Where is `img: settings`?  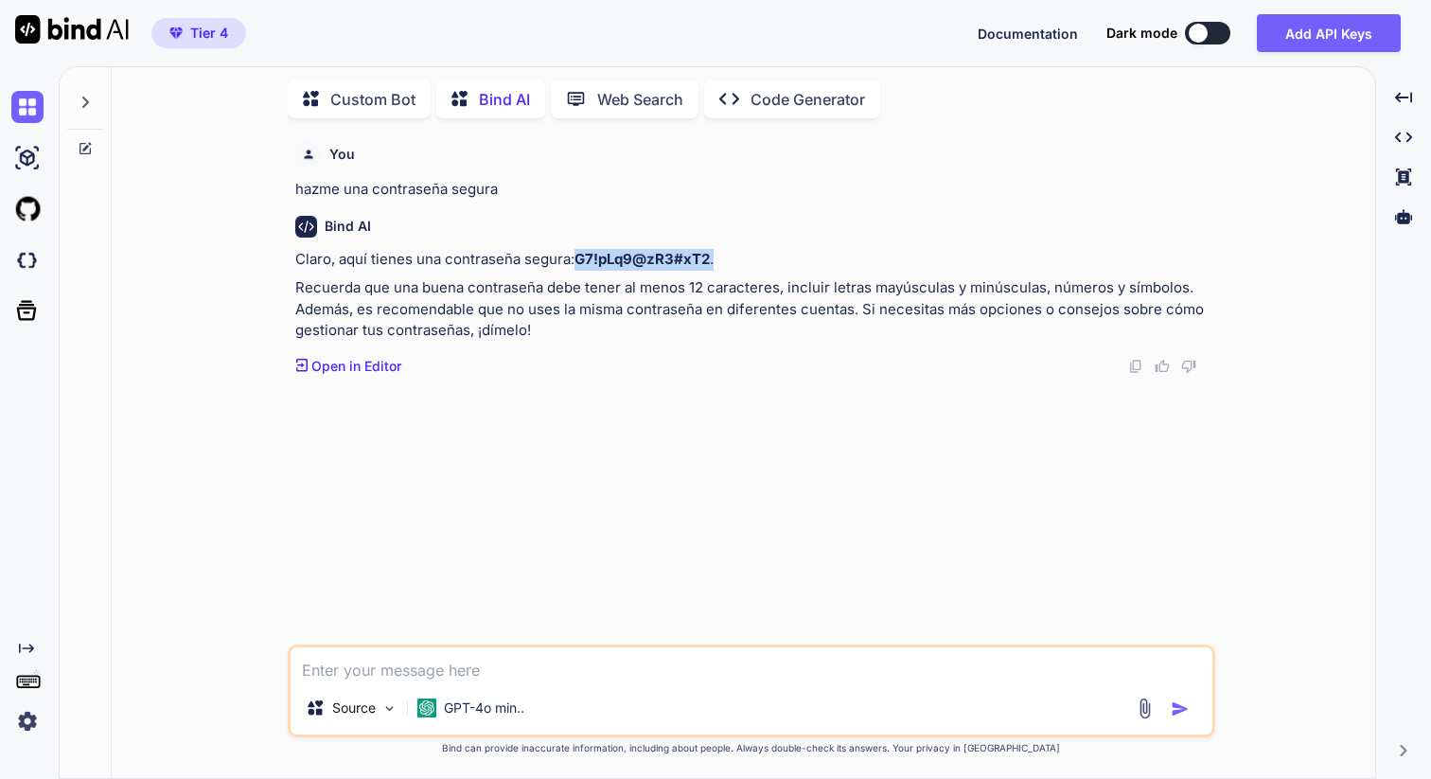
img: settings is located at coordinates (27, 721).